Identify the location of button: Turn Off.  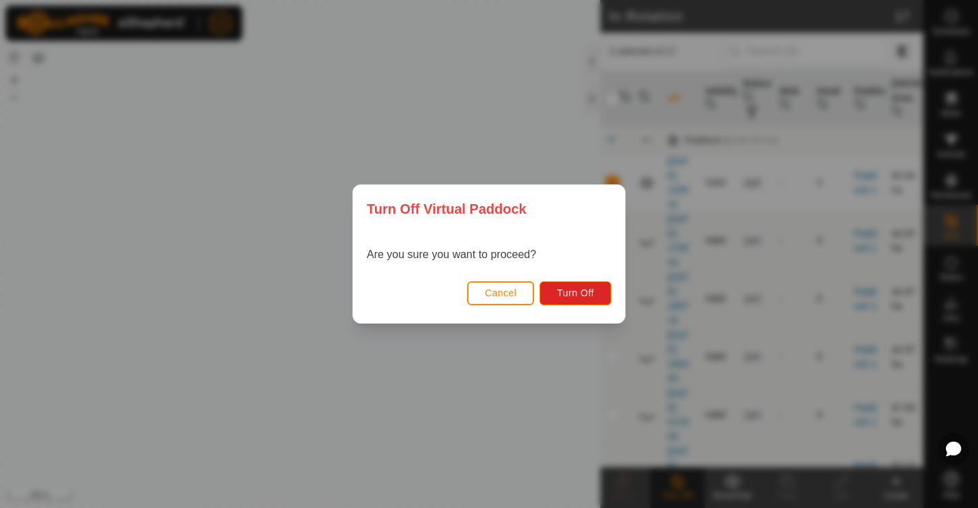
(575, 293).